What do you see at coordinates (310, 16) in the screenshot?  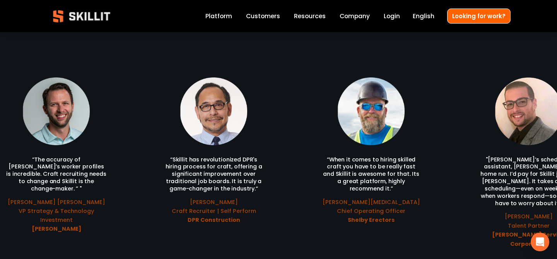 I see `span: Resources` at bounding box center [310, 16].